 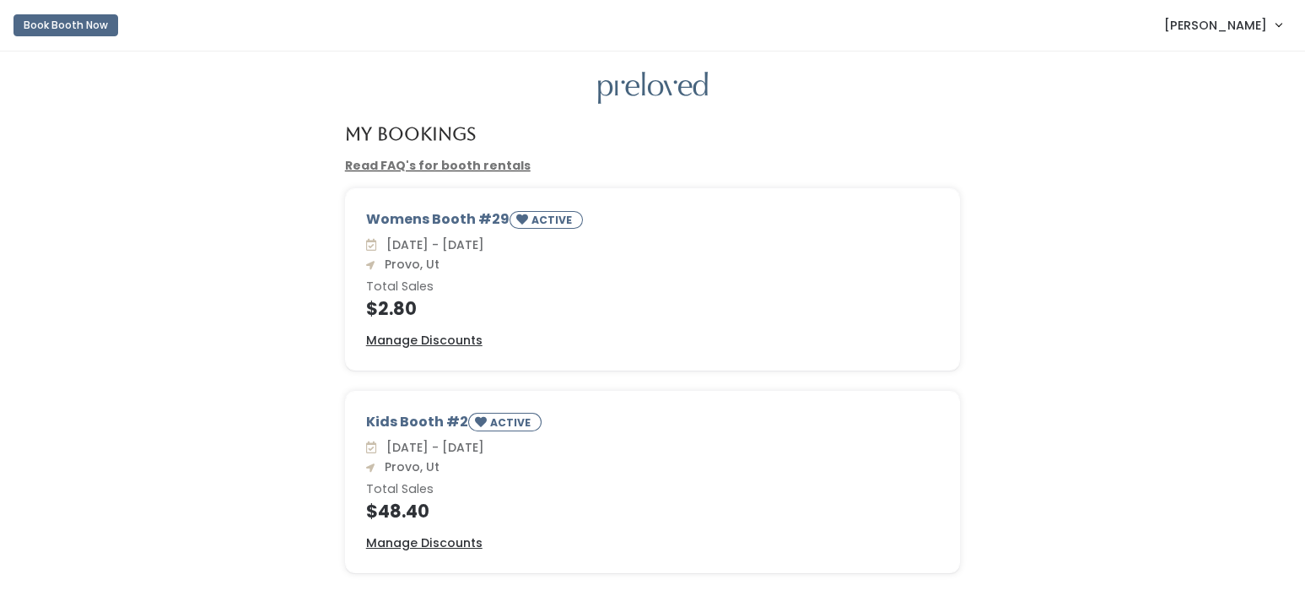 I want to click on div: Kids Booth #2, so click(x=653, y=424).